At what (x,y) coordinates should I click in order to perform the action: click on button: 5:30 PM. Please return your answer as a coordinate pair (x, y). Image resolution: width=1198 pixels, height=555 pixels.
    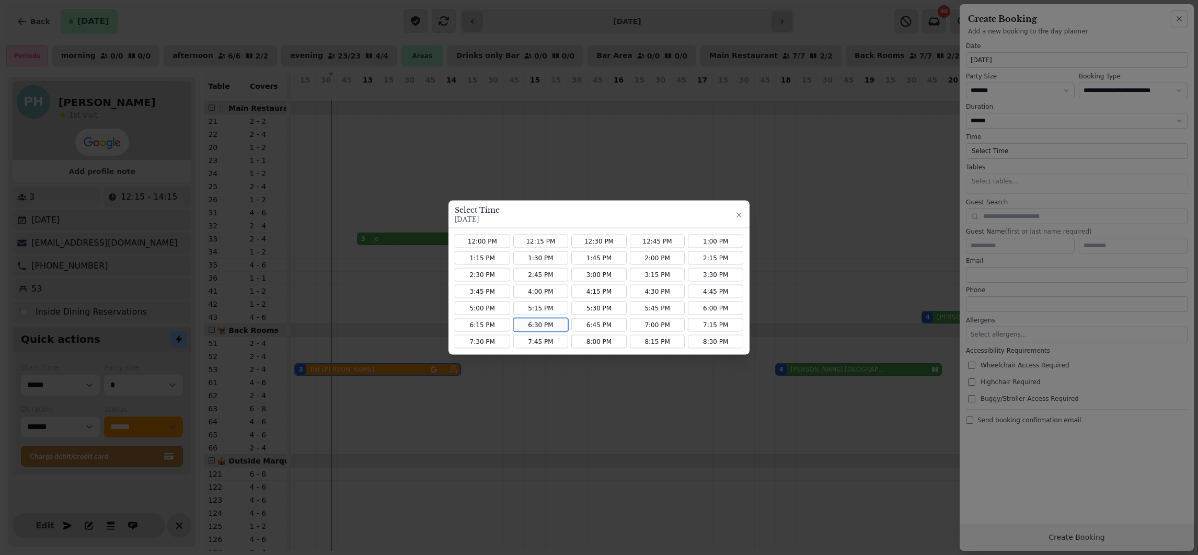
    Looking at the image, I should click on (599, 308).